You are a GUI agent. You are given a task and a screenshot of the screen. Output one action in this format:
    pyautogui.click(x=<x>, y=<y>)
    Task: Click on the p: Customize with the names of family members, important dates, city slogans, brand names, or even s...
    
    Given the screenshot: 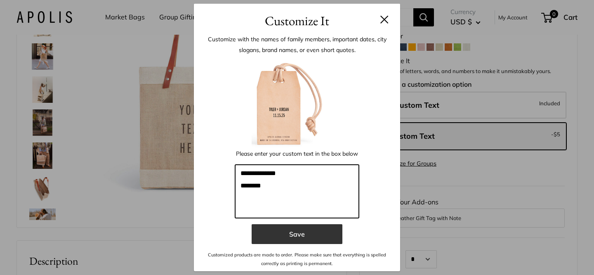 What is the action you would take?
    pyautogui.click(x=297, y=45)
    